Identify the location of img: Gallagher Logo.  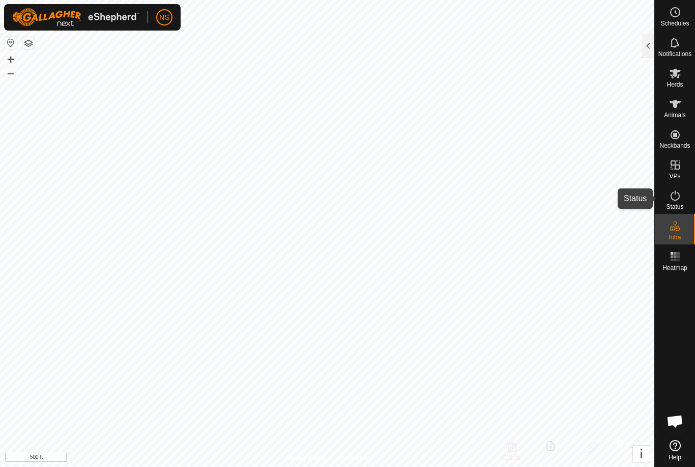
(76, 17).